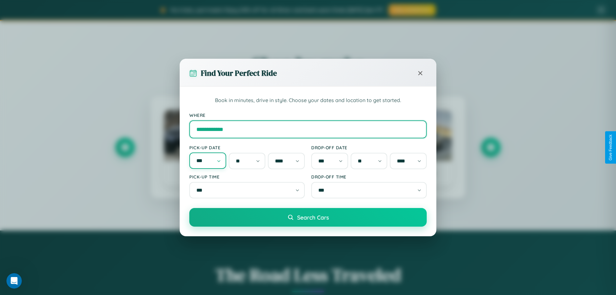  What do you see at coordinates (247, 147) in the screenshot?
I see `label: Pick-up Date` at bounding box center [247, 147].